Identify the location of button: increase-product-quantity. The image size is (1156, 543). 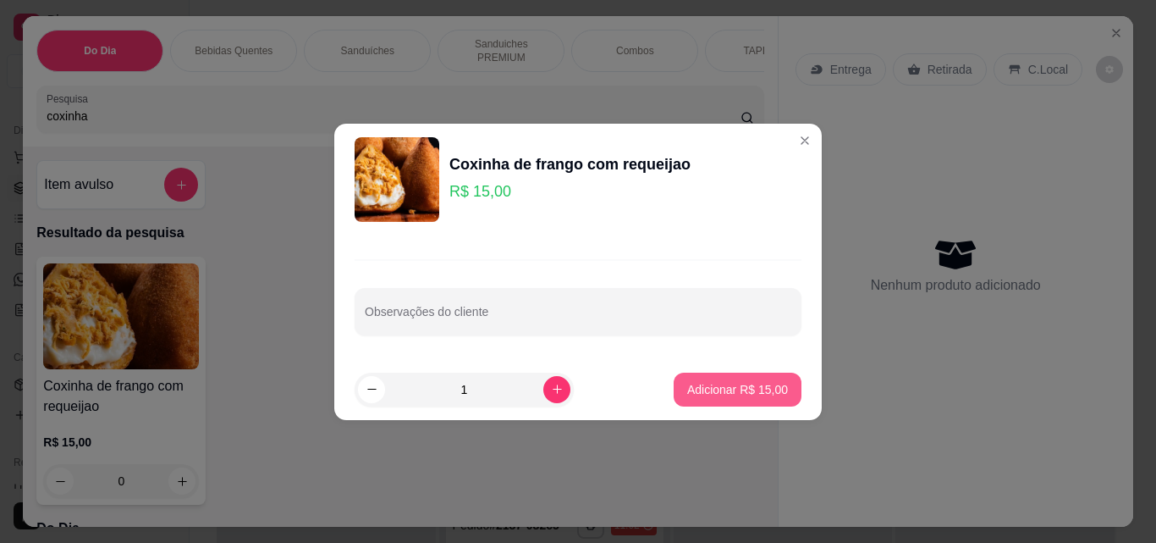
(557, 389).